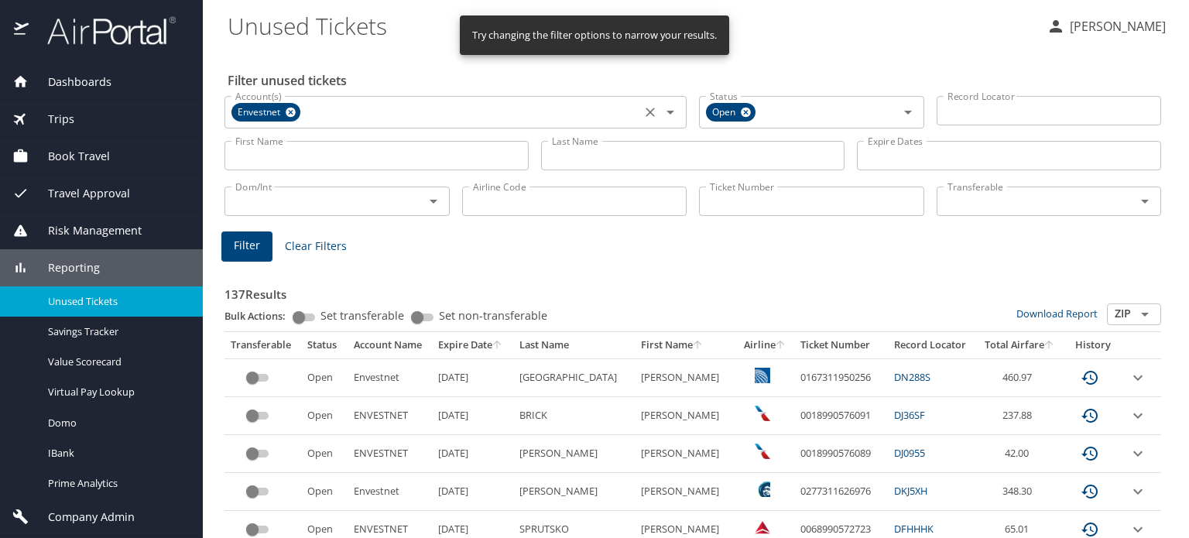  What do you see at coordinates (81, 517) in the screenshot?
I see `span: Company Admin` at bounding box center [81, 517].